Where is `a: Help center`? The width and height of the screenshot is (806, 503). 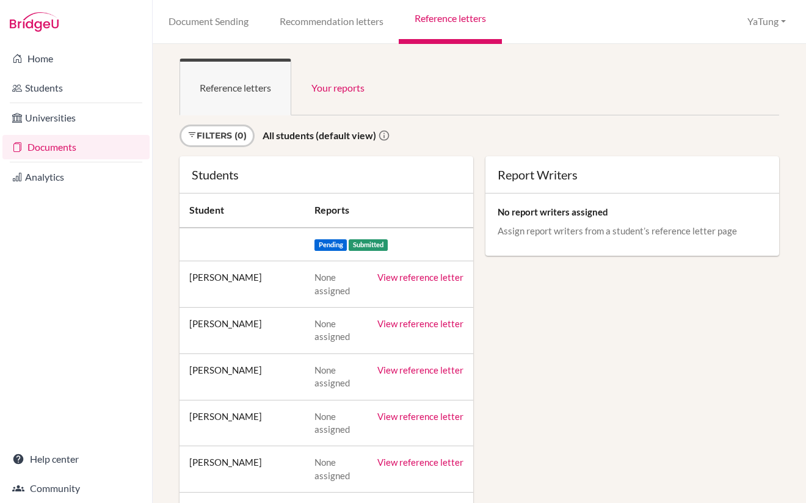 a: Help center is located at coordinates (76, 459).